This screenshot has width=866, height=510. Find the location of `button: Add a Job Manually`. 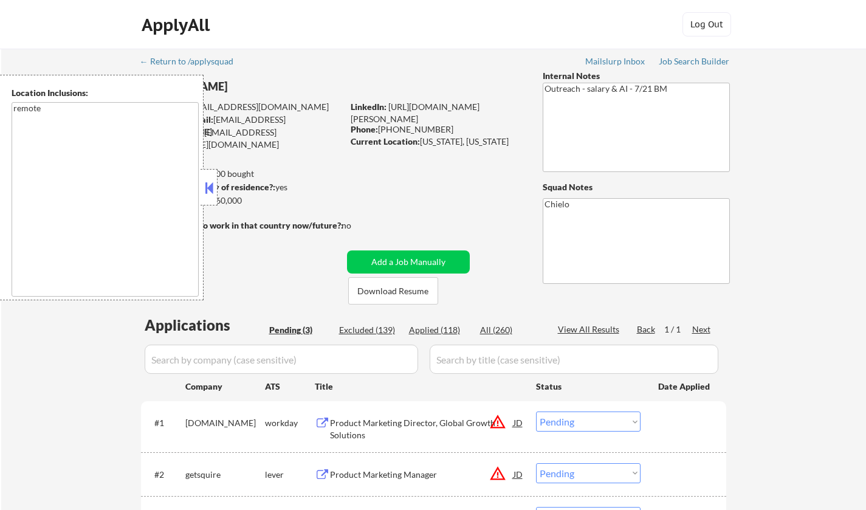

button: Add a Job Manually is located at coordinates (408, 262).